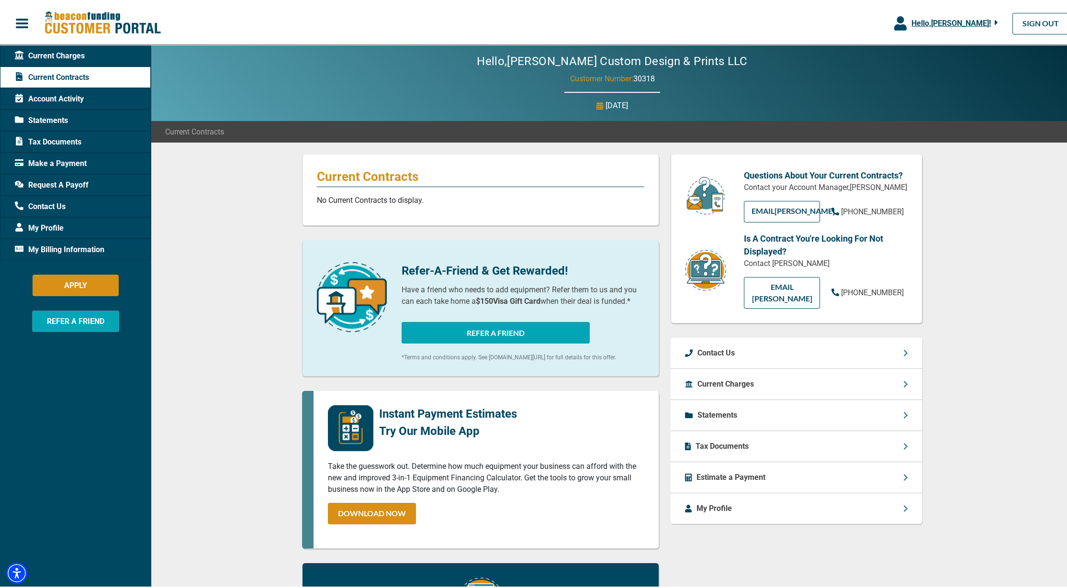 The width and height of the screenshot is (1067, 588). I want to click on span: Tax Documents, so click(48, 140).